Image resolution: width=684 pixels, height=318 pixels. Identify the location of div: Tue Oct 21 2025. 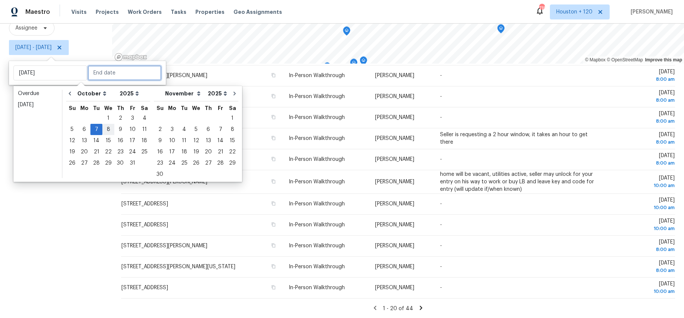
(96, 152).